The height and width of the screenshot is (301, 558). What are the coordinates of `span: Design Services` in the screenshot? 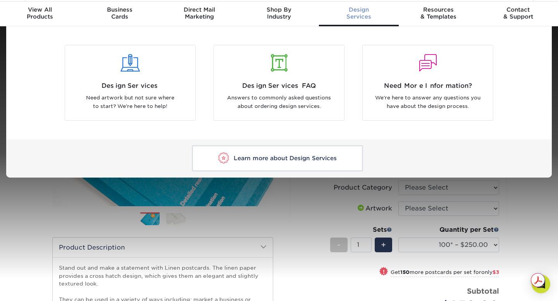 It's located at (130, 86).